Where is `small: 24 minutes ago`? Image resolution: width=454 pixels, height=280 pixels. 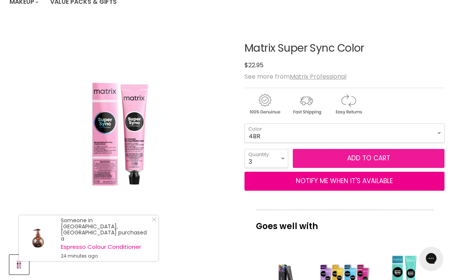
small: 24 minutes ago is located at coordinates (106, 256).